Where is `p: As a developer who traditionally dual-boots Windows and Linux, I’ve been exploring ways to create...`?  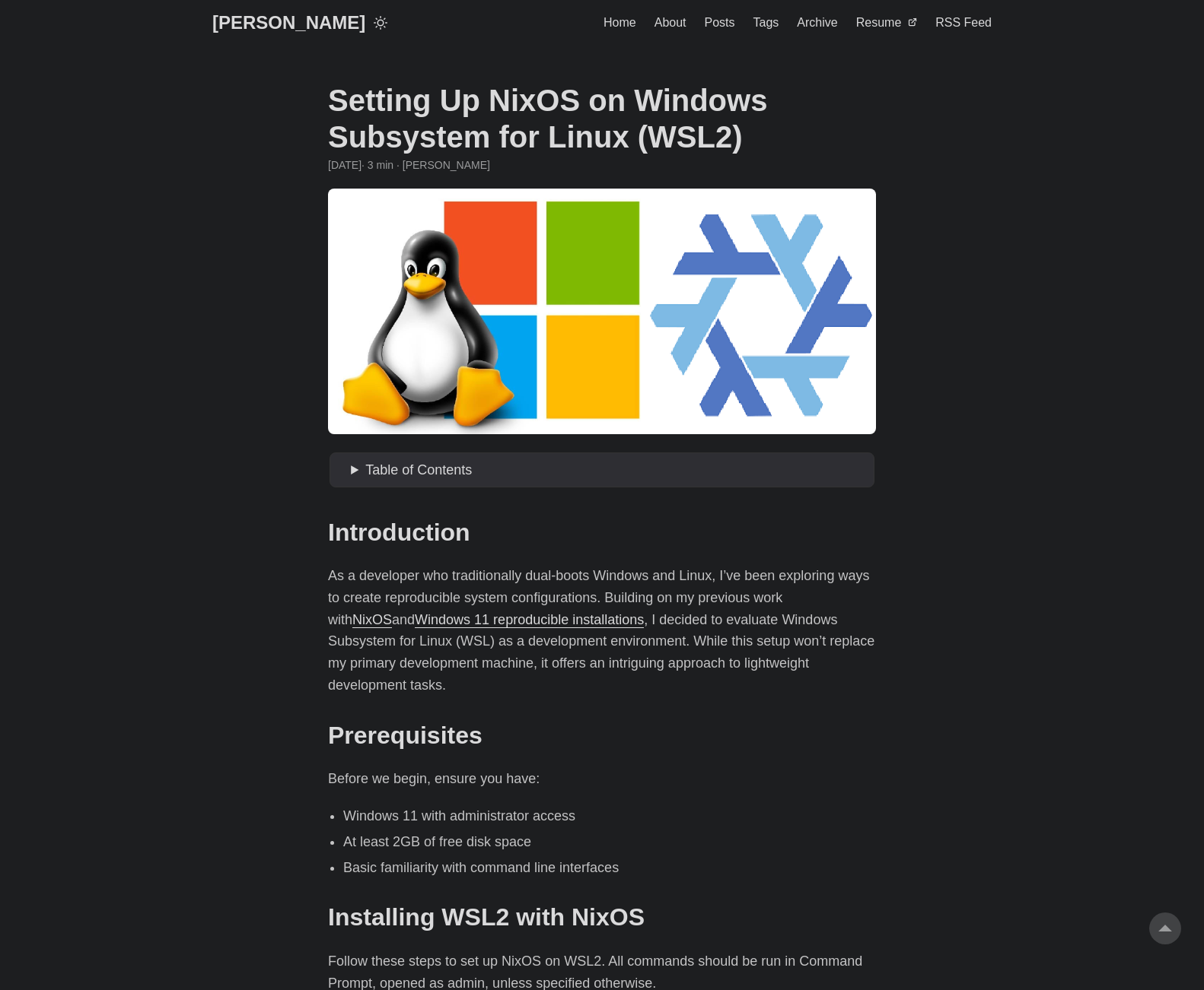 p: As a developer who traditionally dual-boots Windows and Linux, I’ve been exploring ways to create... is located at coordinates (602, 630).